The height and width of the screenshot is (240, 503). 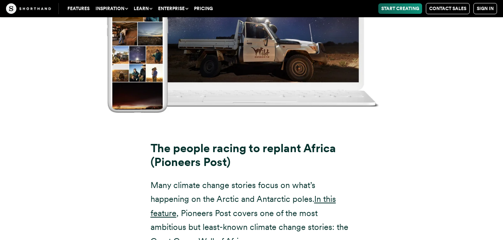 I want to click on button: Enterprise, so click(x=173, y=9).